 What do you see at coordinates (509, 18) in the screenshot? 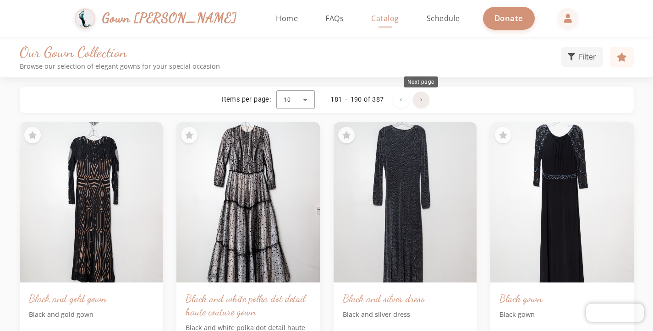
I see `span: Donate` at bounding box center [509, 18].